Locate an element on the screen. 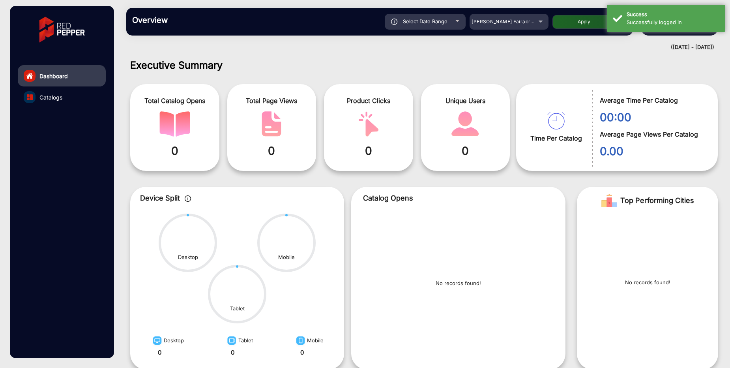  a: Dashboard is located at coordinates (62, 76).